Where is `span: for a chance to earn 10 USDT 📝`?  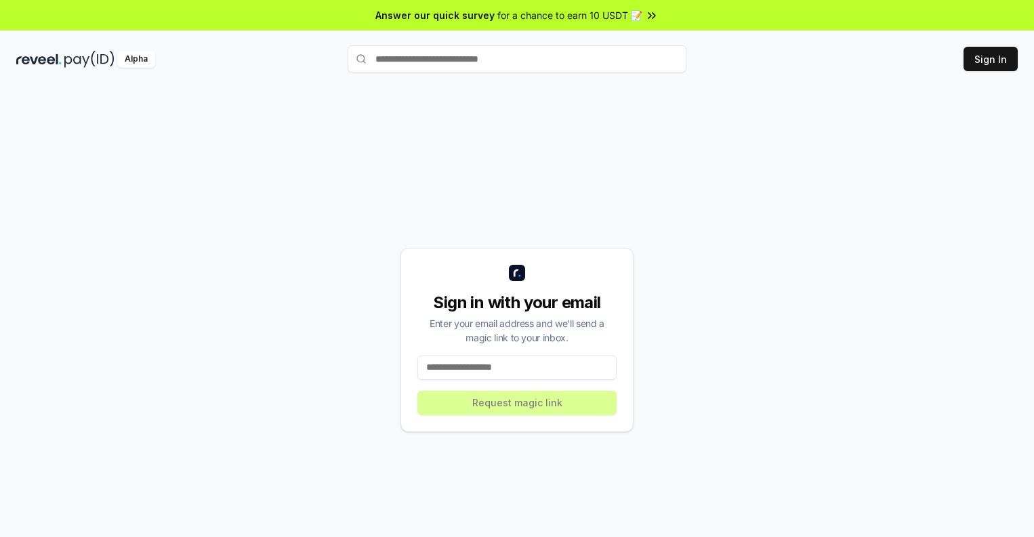
span: for a chance to earn 10 USDT 📝 is located at coordinates (570, 15).